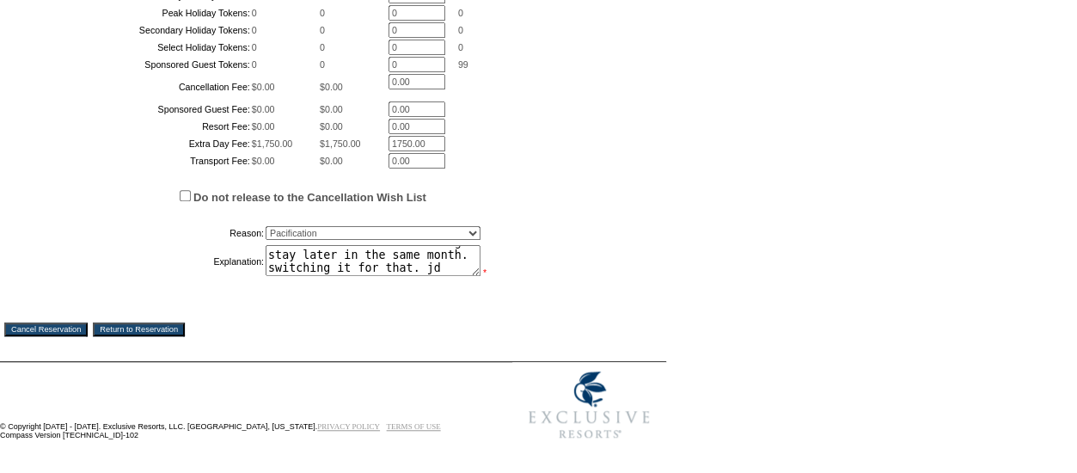 This screenshot has width=1077, height=473. What do you see at coordinates (150, 161) in the screenshot?
I see `td: Transport Fee:` at bounding box center [150, 161].